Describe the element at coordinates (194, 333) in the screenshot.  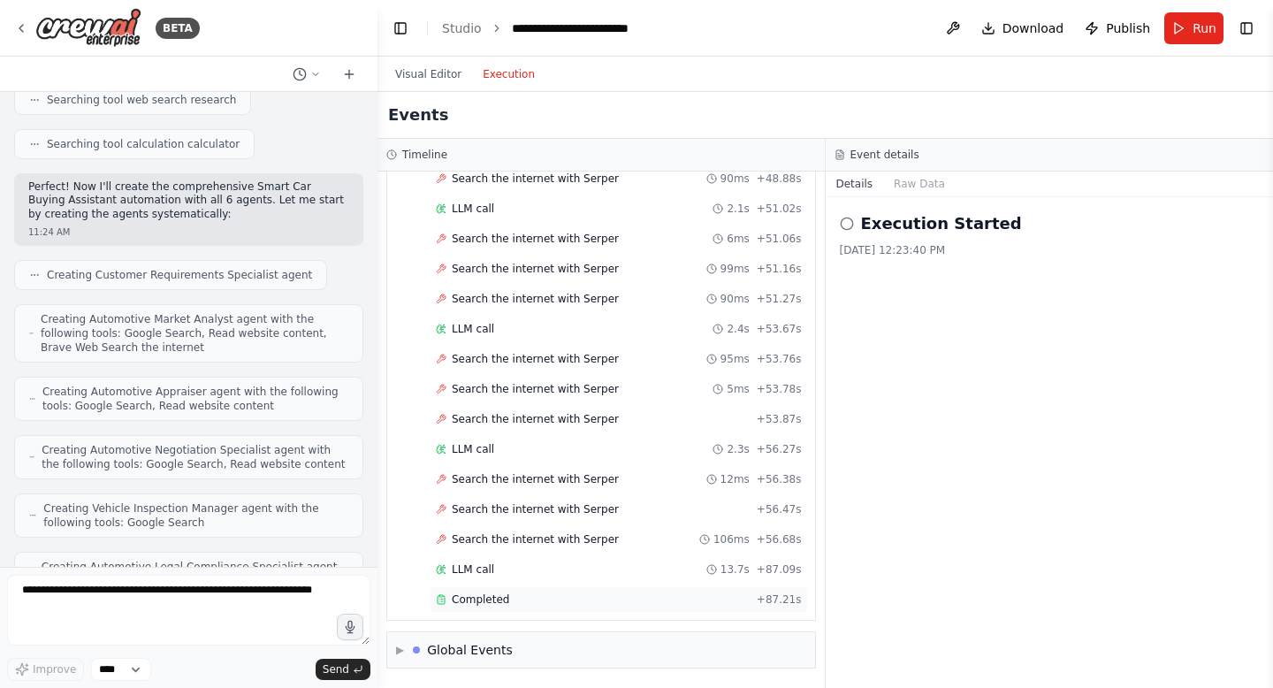
I see `span: Creating Automotive Market Analyst agent with the following tools: Google Search, Read website co...` at that location.